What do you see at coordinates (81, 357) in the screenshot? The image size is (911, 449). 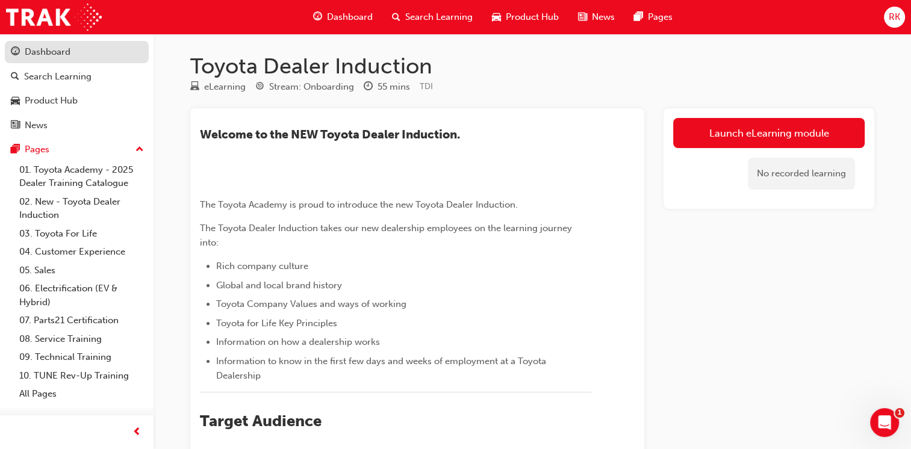 I see `a: 09. Technical Training` at bounding box center [81, 357].